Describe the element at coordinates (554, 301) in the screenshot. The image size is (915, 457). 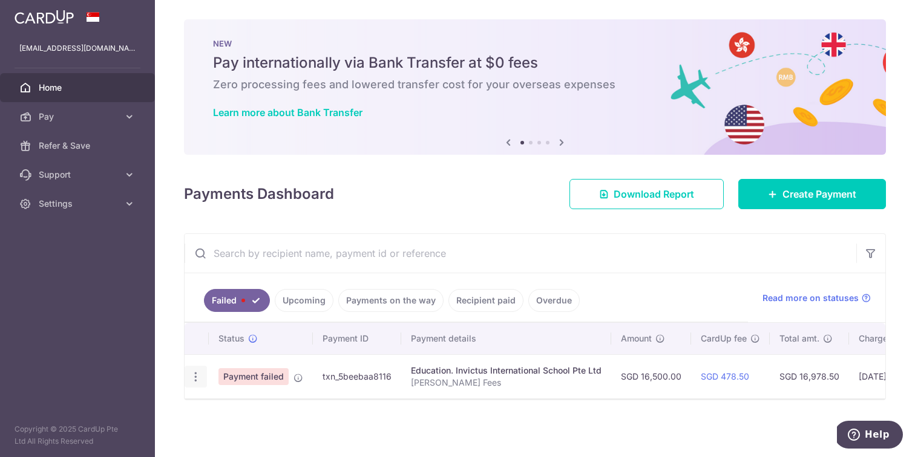
I see `a: Overdue` at that location.